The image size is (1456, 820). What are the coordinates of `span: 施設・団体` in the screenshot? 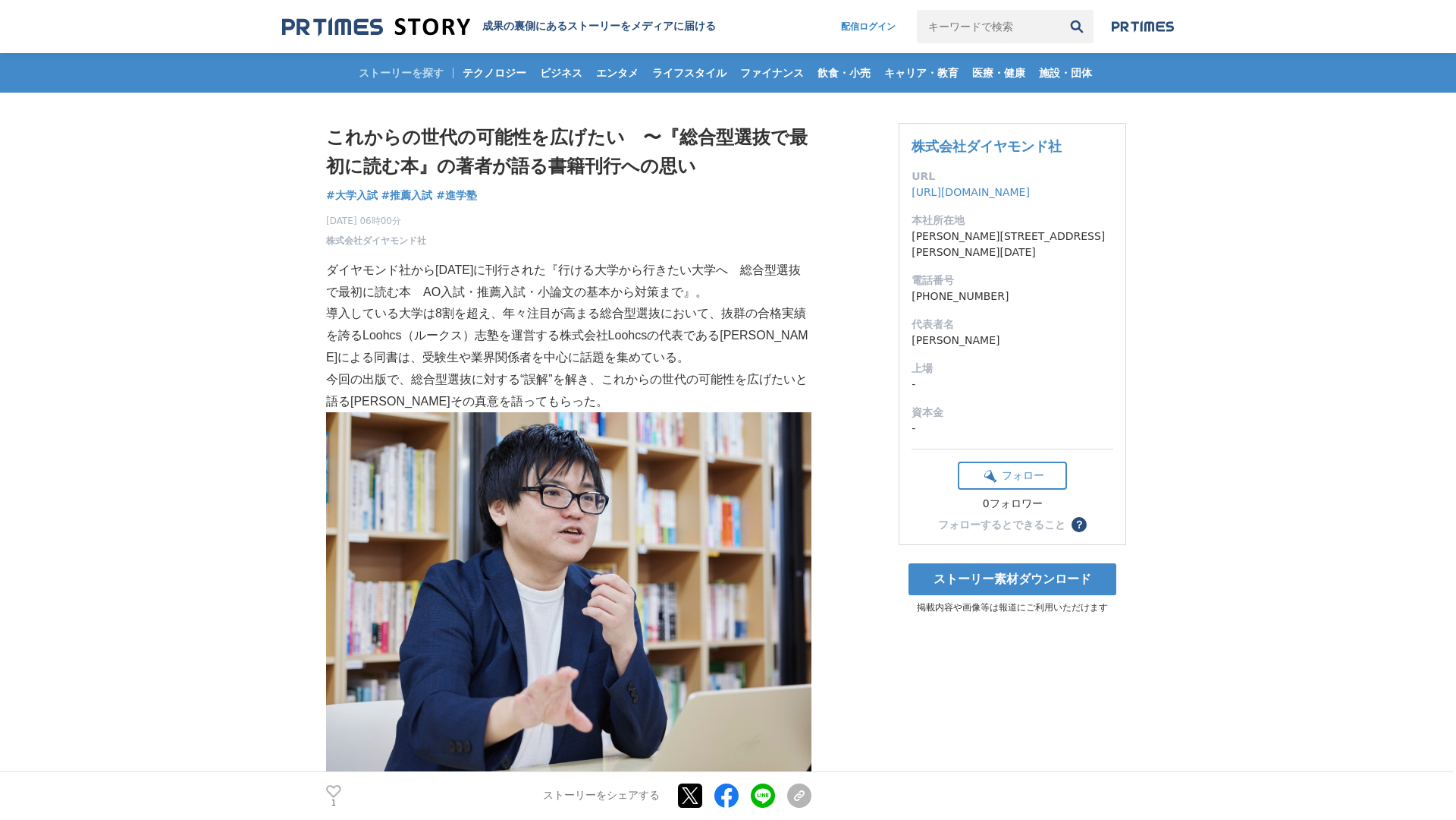 It's located at (1065, 73).